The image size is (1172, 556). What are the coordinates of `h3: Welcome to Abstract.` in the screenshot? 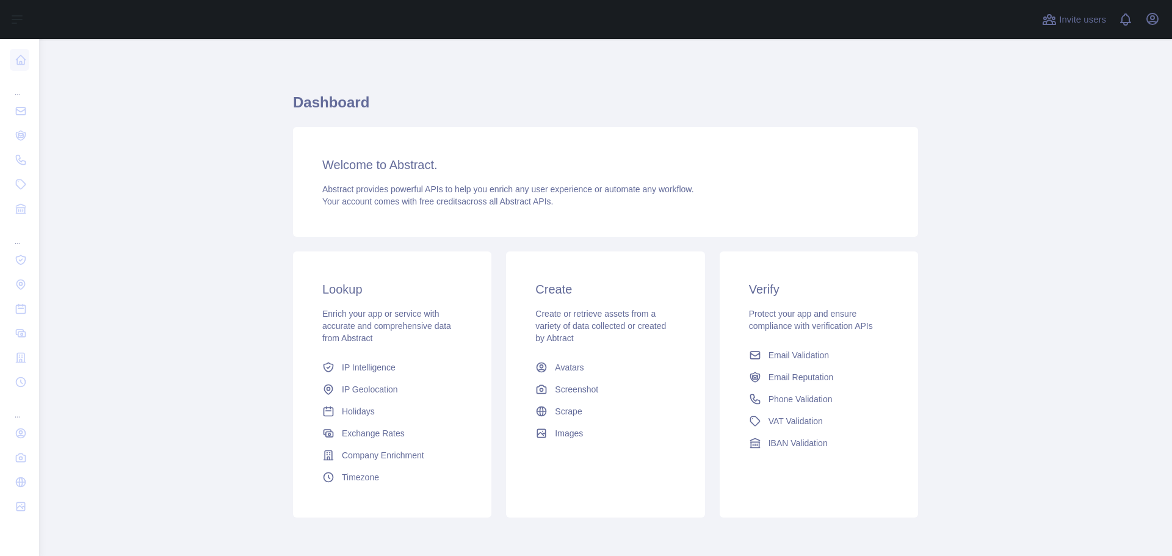 It's located at (606, 165).